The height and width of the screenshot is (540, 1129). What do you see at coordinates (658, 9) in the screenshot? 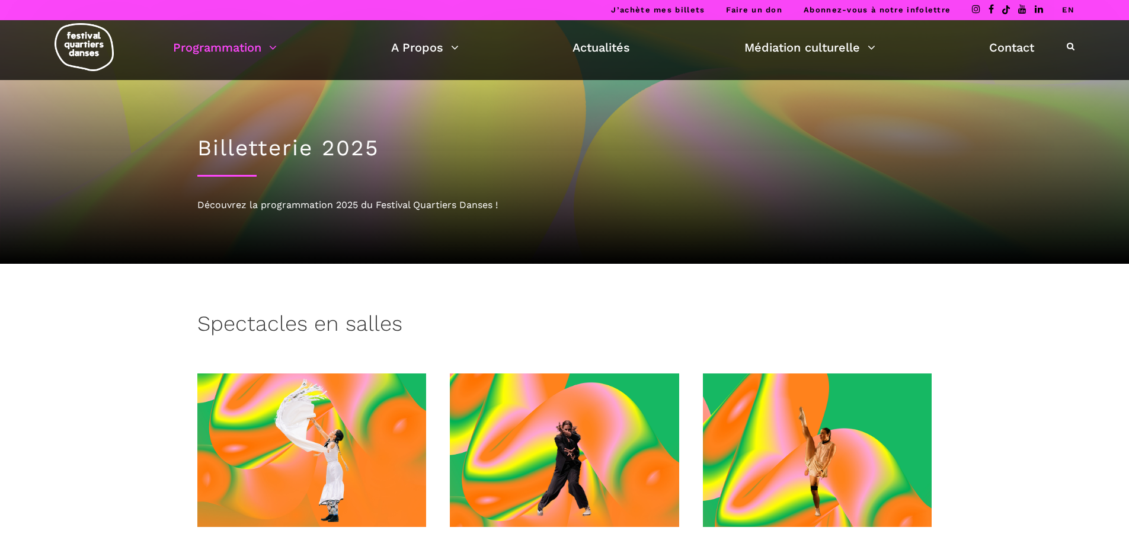
I see `a: J’achète mes billets` at bounding box center [658, 9].